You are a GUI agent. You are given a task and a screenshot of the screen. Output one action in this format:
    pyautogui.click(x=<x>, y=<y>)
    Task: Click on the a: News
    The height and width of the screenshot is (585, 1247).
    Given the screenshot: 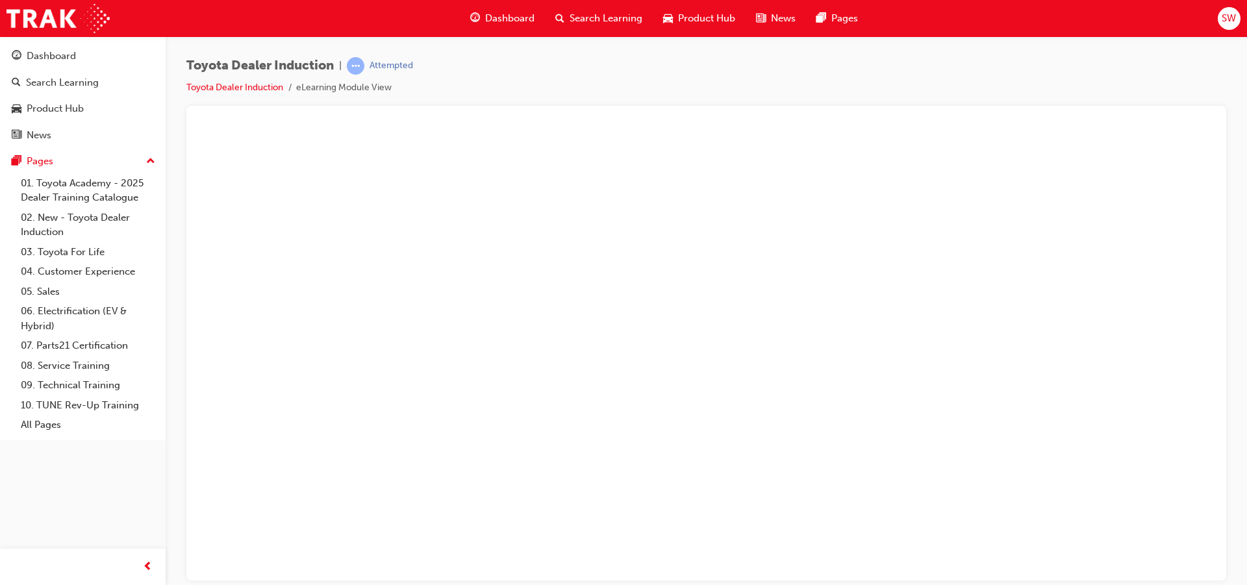 What is the action you would take?
    pyautogui.click(x=82, y=135)
    